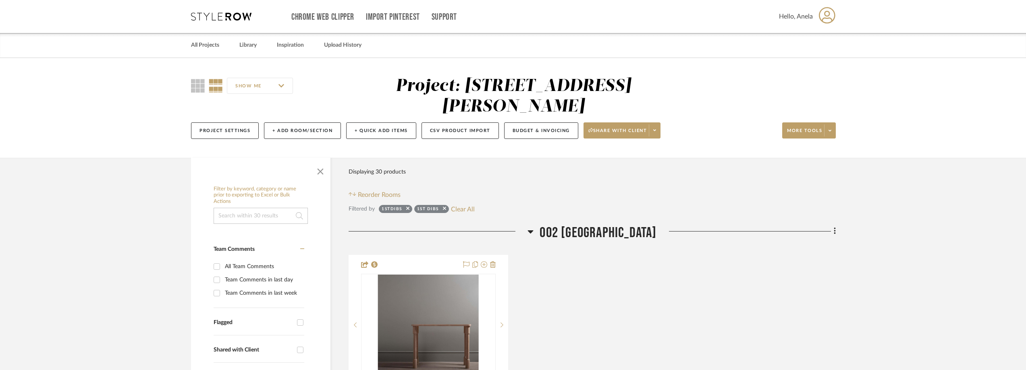 The height and width of the screenshot is (370, 1026). What do you see at coordinates (248, 45) in the screenshot?
I see `a: Library` at bounding box center [248, 45].